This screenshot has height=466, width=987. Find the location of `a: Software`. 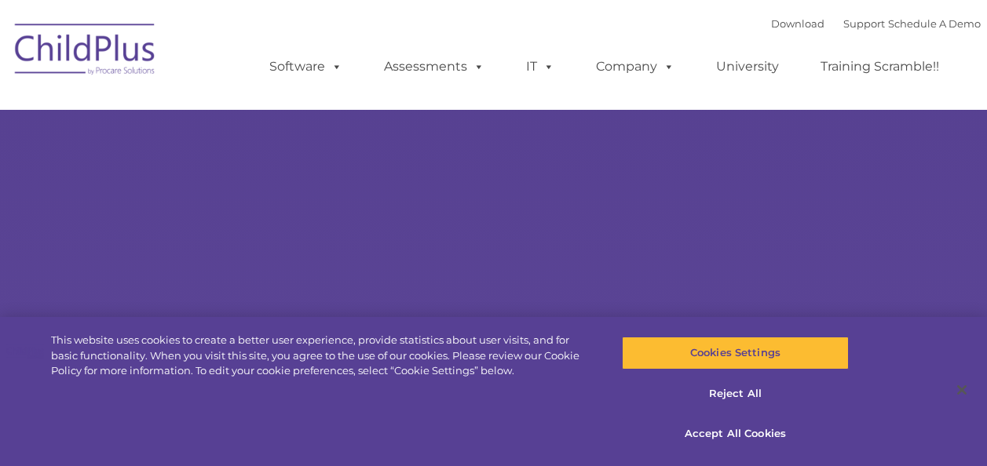

a: Software is located at coordinates (305, 67).